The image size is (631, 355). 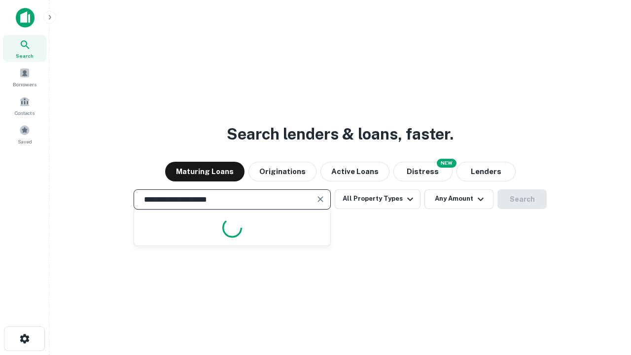 What do you see at coordinates (25, 48) in the screenshot?
I see `div: Search` at bounding box center [25, 48].